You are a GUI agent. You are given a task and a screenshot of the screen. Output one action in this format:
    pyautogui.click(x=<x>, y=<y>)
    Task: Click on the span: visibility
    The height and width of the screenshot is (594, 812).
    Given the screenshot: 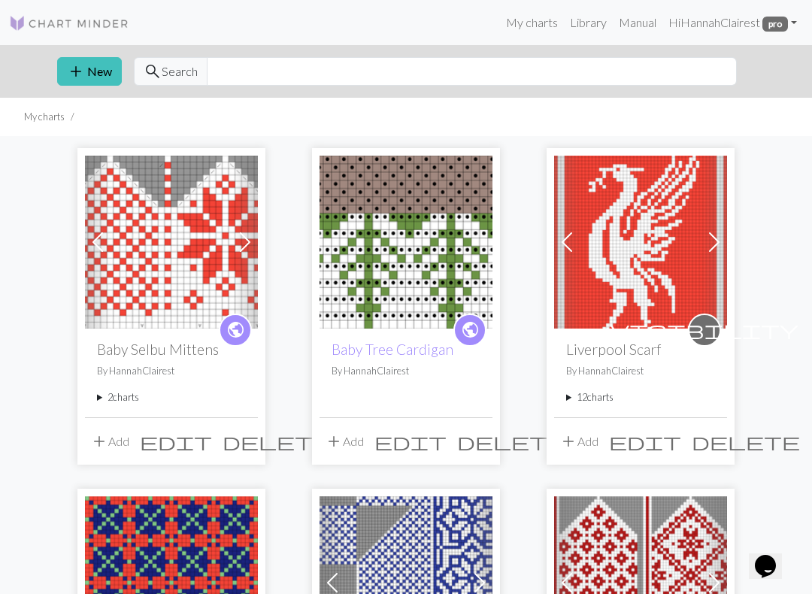 What is the action you would take?
    pyautogui.click(x=705, y=329)
    